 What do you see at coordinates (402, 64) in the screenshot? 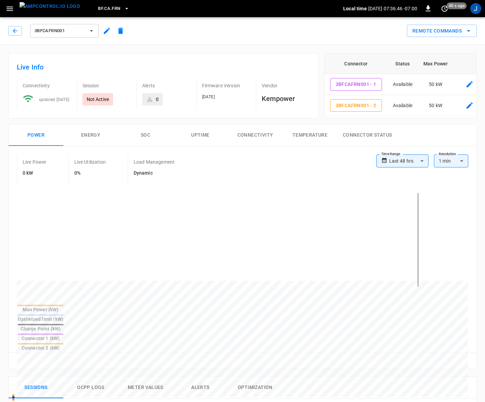
I see `th: Status` at bounding box center [402, 64].